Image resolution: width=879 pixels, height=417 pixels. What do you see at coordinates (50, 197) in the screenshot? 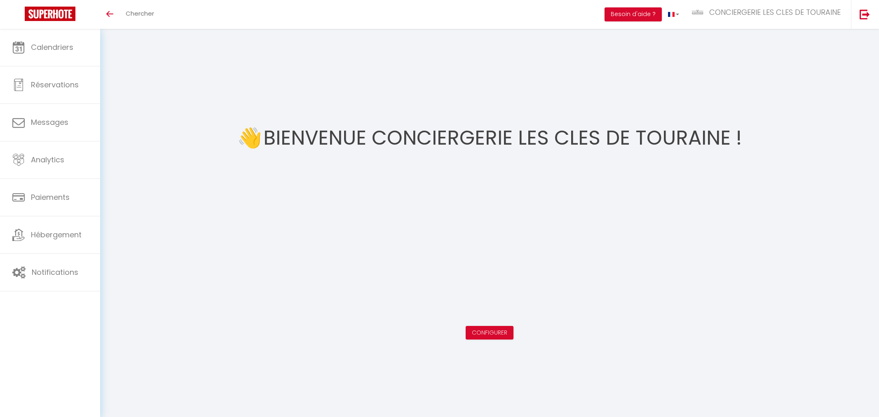
I see `span: Paiements` at bounding box center [50, 197].